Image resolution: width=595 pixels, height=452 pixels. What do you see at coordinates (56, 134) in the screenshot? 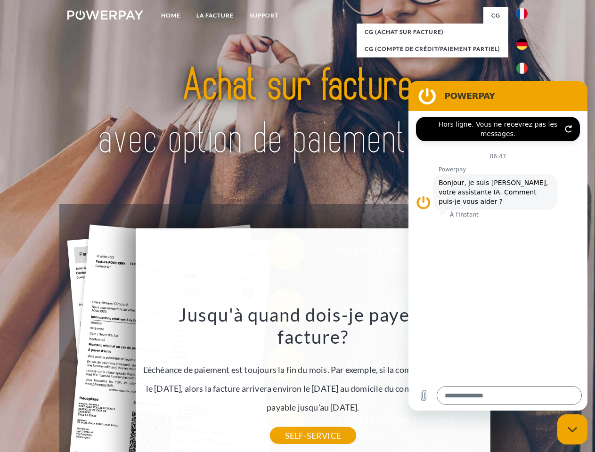
I see `p: À l’instant` at bounding box center [56, 134].